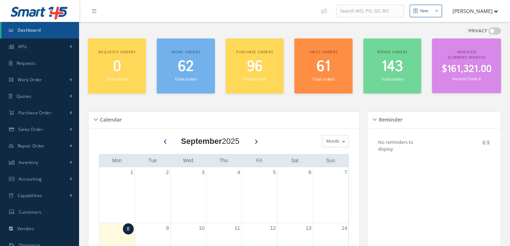 The image size is (510, 246). I want to click on a: September 11, 2025, so click(237, 228).